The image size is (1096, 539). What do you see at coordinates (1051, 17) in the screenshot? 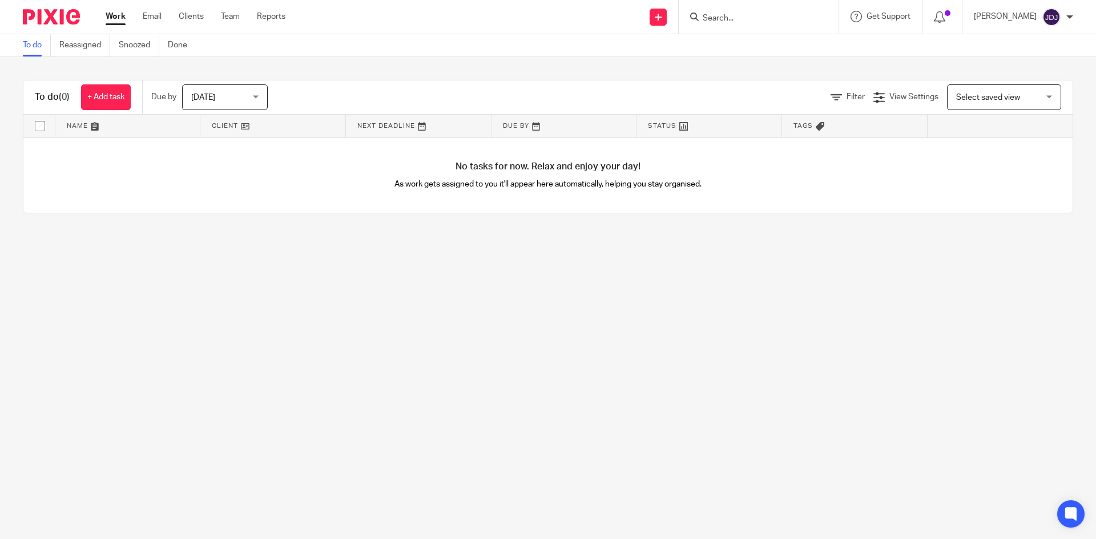
I see `img: svg%3E` at bounding box center [1051, 17].